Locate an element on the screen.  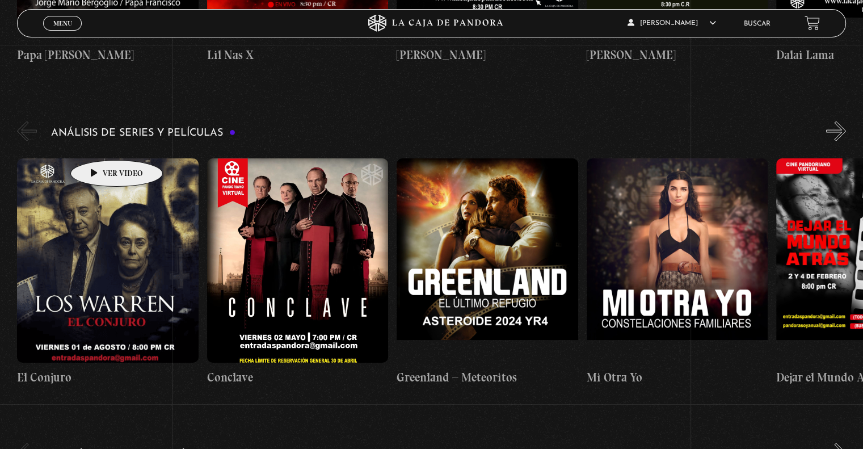
h3: Análisis de series y películas is located at coordinates (143, 132).